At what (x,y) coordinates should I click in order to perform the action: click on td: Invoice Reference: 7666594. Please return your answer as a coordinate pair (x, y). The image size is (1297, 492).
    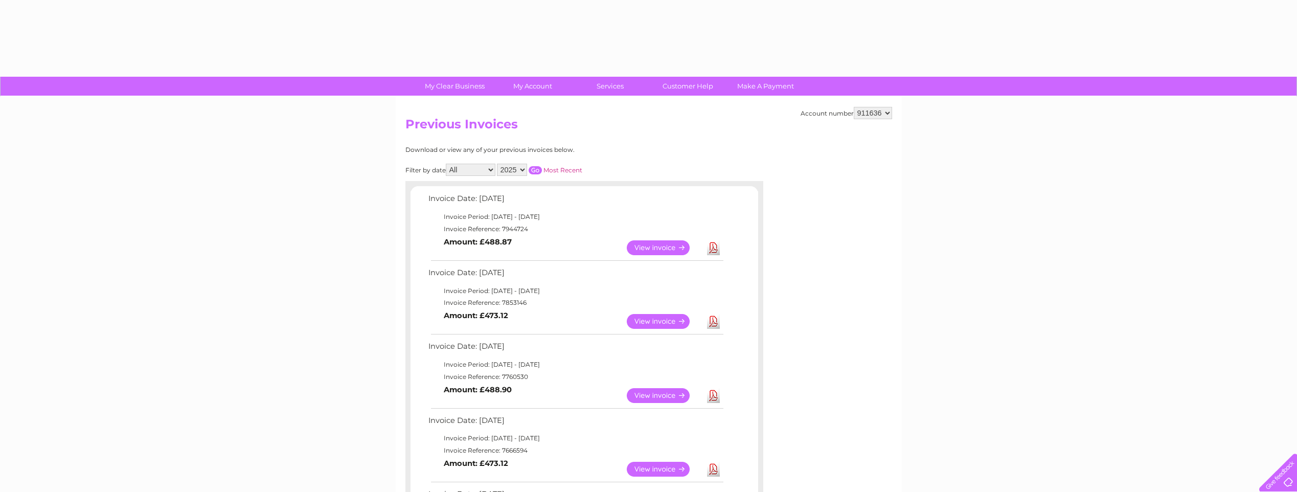
    Looking at the image, I should click on (575, 450).